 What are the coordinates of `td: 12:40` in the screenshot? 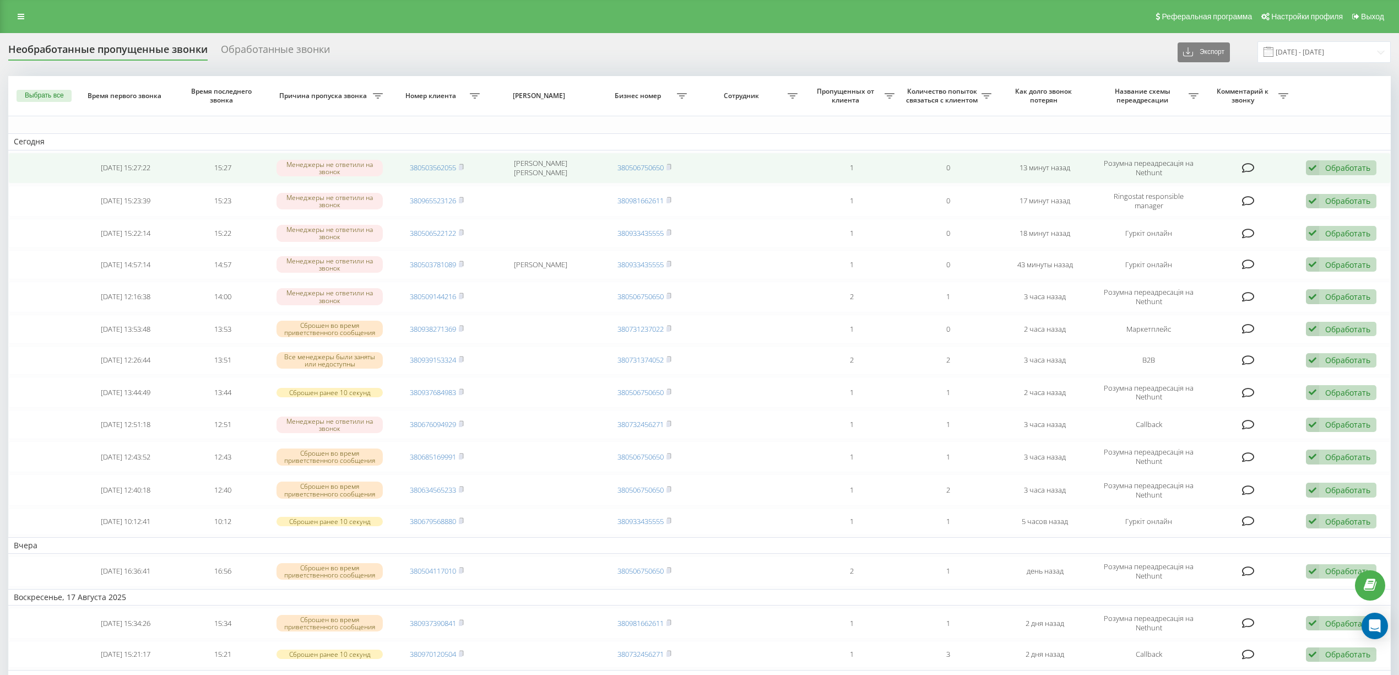 It's located at (223, 490).